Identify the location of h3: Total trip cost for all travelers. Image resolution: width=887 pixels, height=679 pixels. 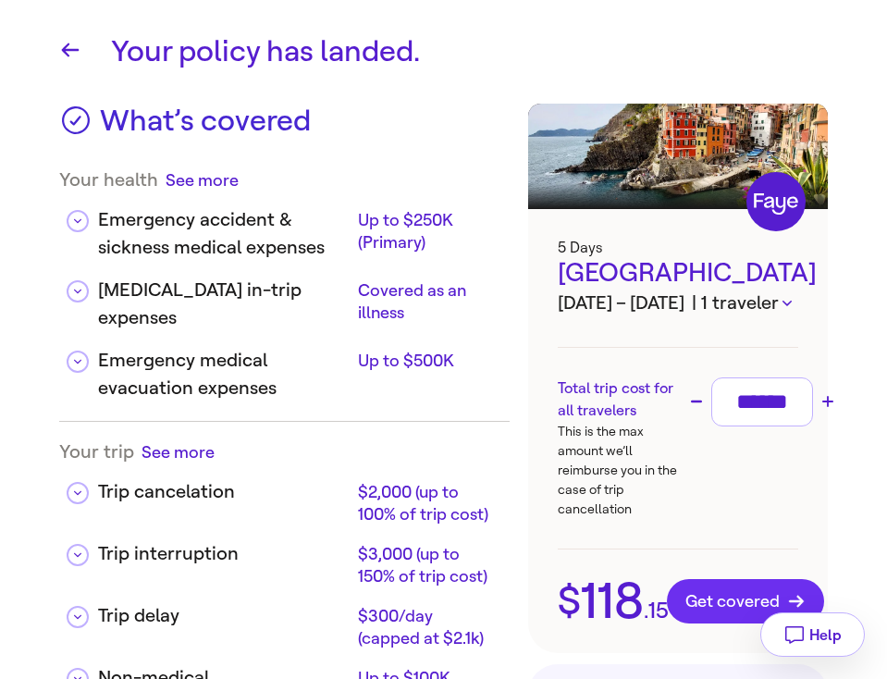
(618, 399).